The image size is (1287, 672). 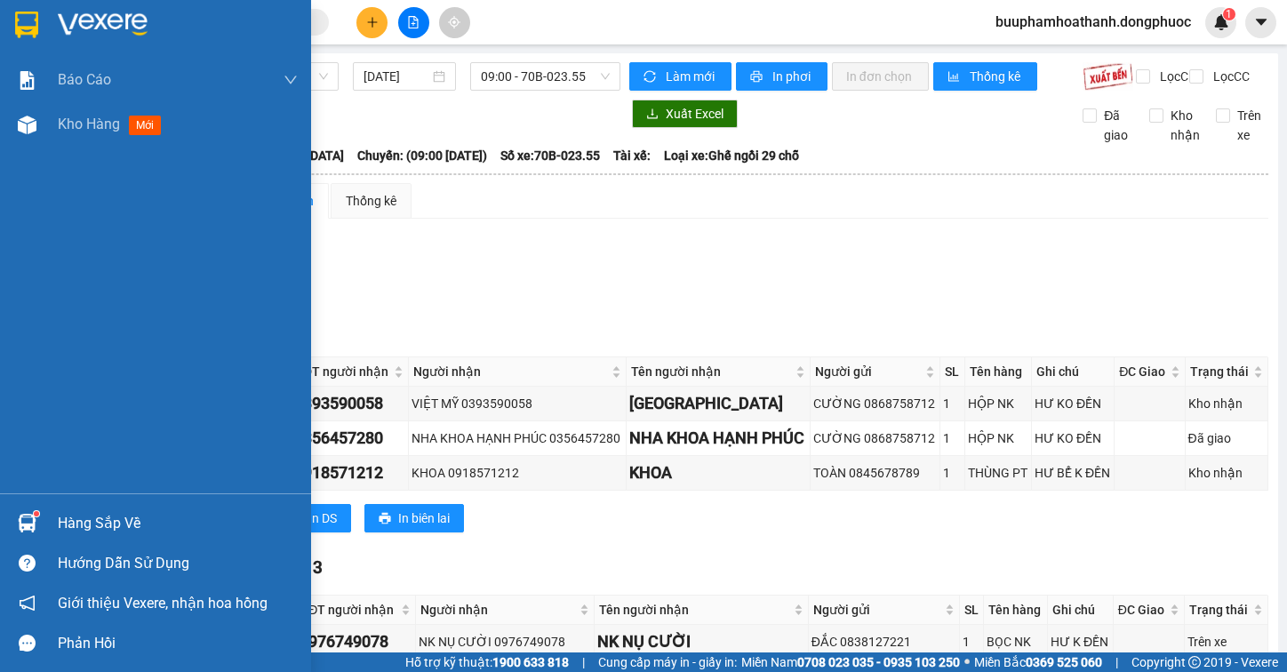 What do you see at coordinates (1015, 642) in the screenshot?
I see `div: BỌC NK` at bounding box center [1015, 642].